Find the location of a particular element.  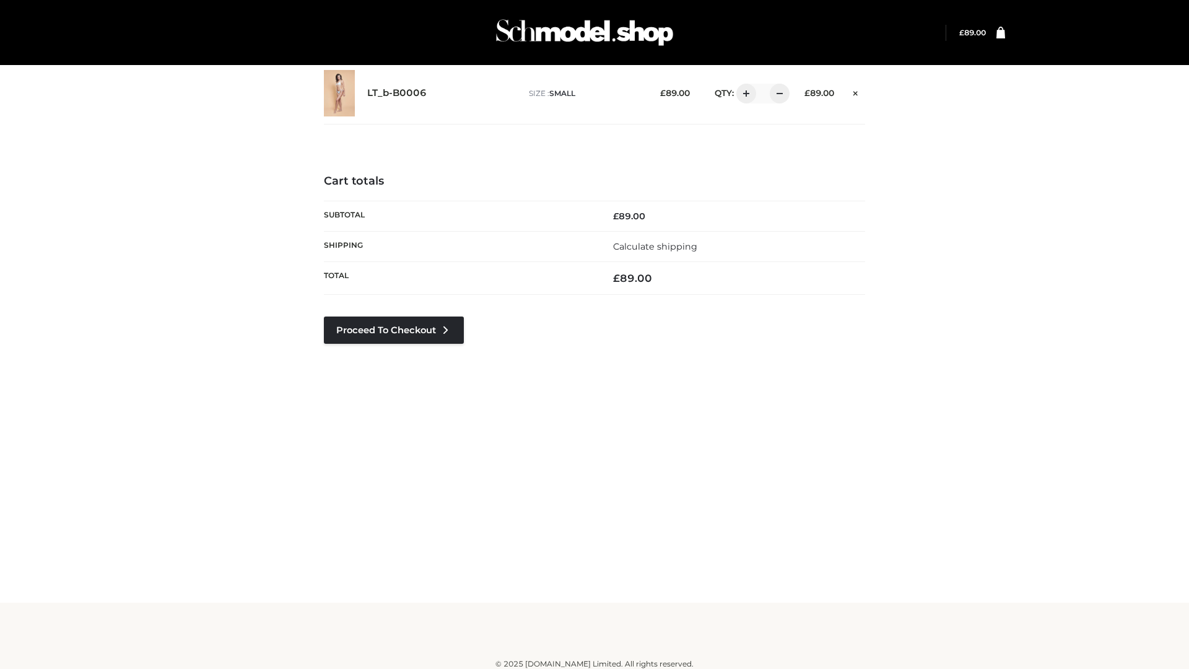

span: SMALL is located at coordinates (562, 93).